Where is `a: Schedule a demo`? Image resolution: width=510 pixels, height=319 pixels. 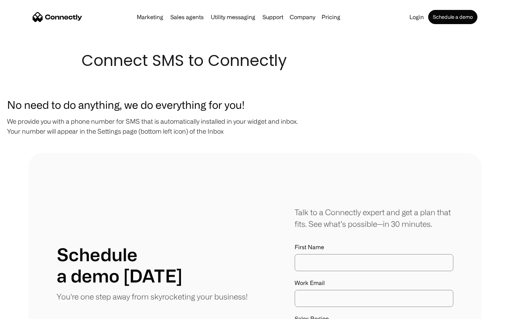
a: Schedule a demo is located at coordinates (453, 17).